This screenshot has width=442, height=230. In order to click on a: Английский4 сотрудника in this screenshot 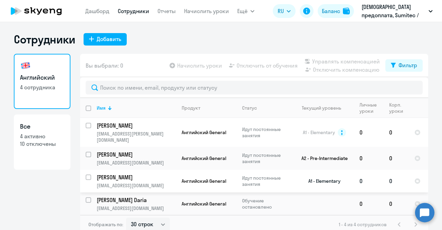, I will do `click(42, 82)`.